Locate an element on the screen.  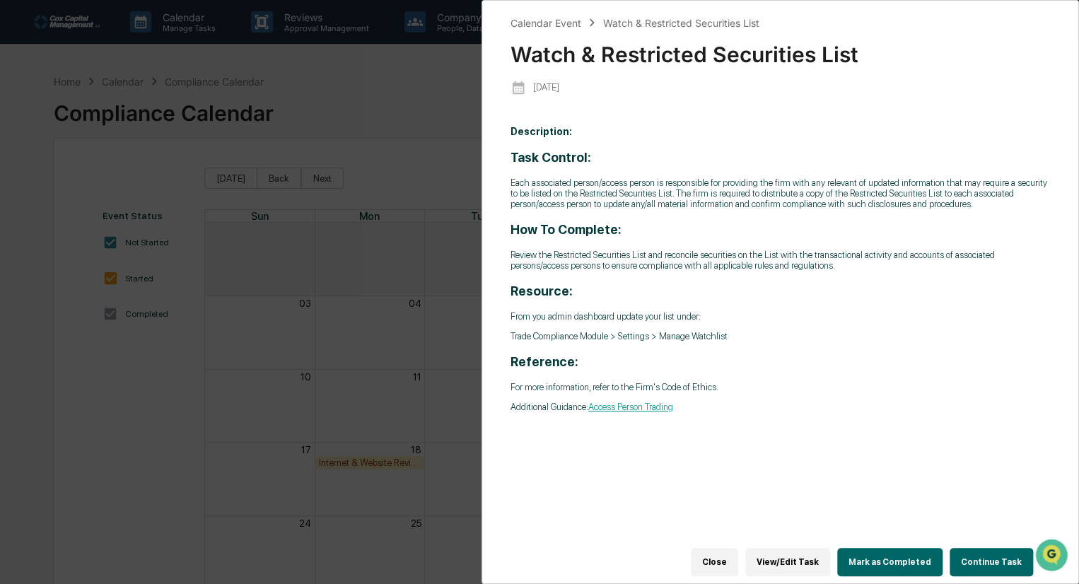
span: Pylon is located at coordinates (156, 245).